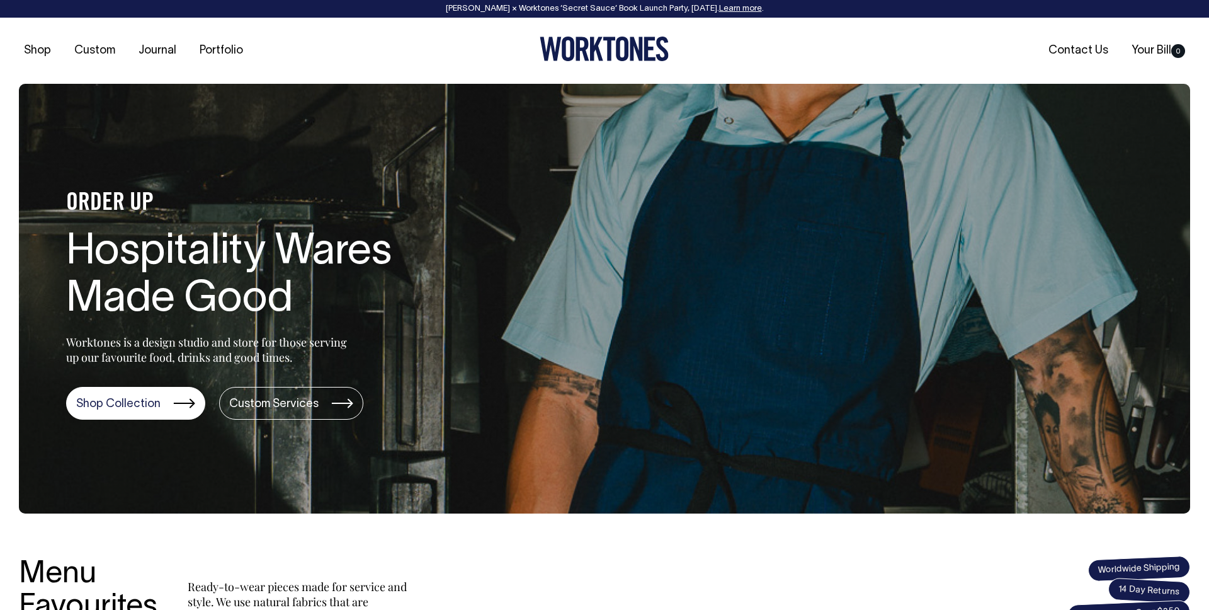  Describe the element at coordinates (291, 403) in the screenshot. I see `a: Custom Services` at that location.